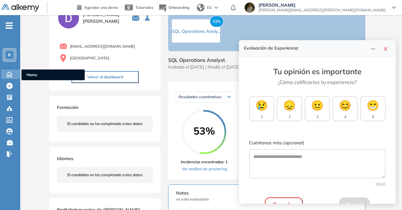 The image size is (402, 210). Describe the element at coordinates (262, 117) in the screenshot. I see `span: 1` at that location.